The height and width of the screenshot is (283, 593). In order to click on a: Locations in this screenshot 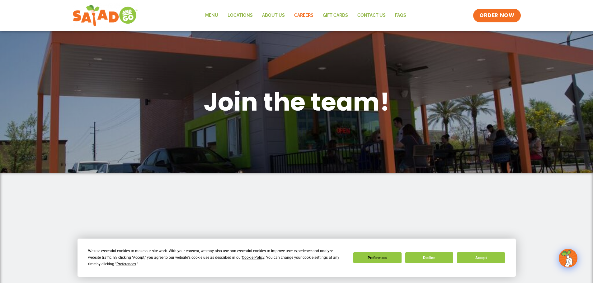, I will do `click(240, 16)`.